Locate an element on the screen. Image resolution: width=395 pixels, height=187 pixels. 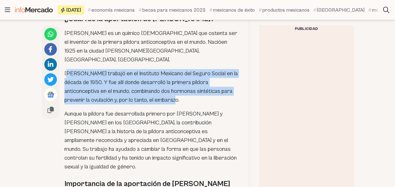
img: Infomercado México logo is located at coordinates (34, 10).